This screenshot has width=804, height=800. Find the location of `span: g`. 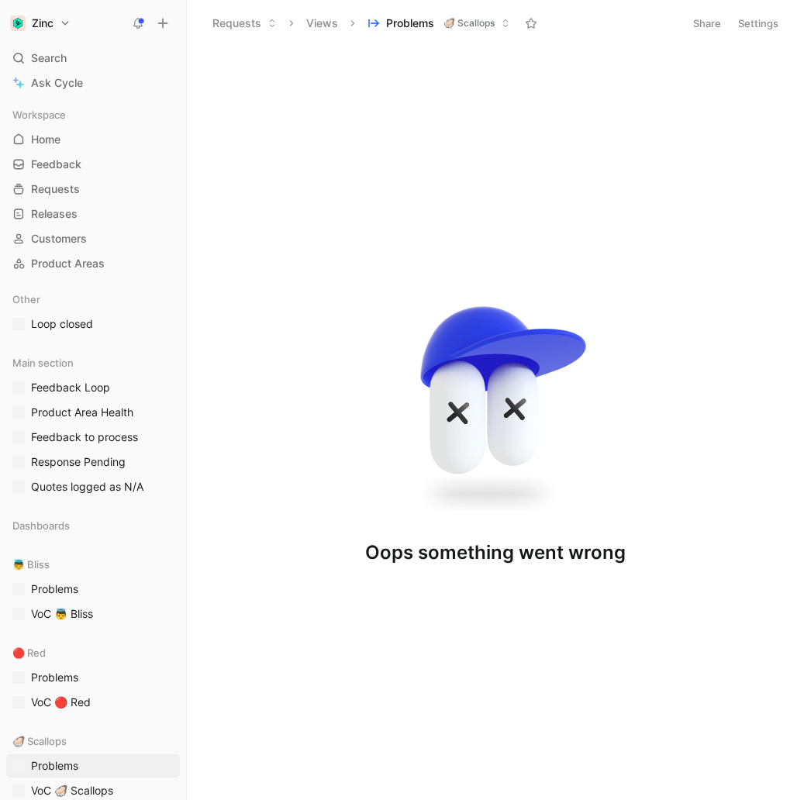

span: g is located at coordinates (620, 552).